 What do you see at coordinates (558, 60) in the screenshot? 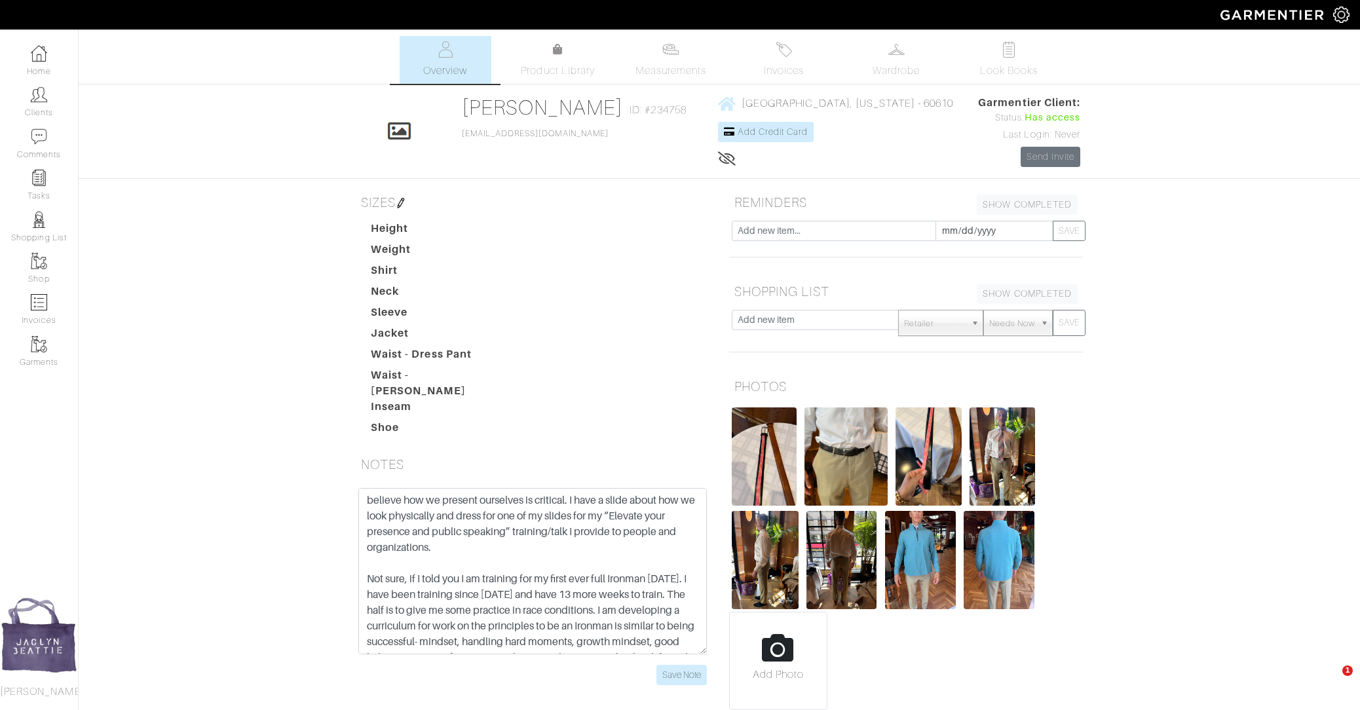
I see `a: Product Library` at bounding box center [558, 60].